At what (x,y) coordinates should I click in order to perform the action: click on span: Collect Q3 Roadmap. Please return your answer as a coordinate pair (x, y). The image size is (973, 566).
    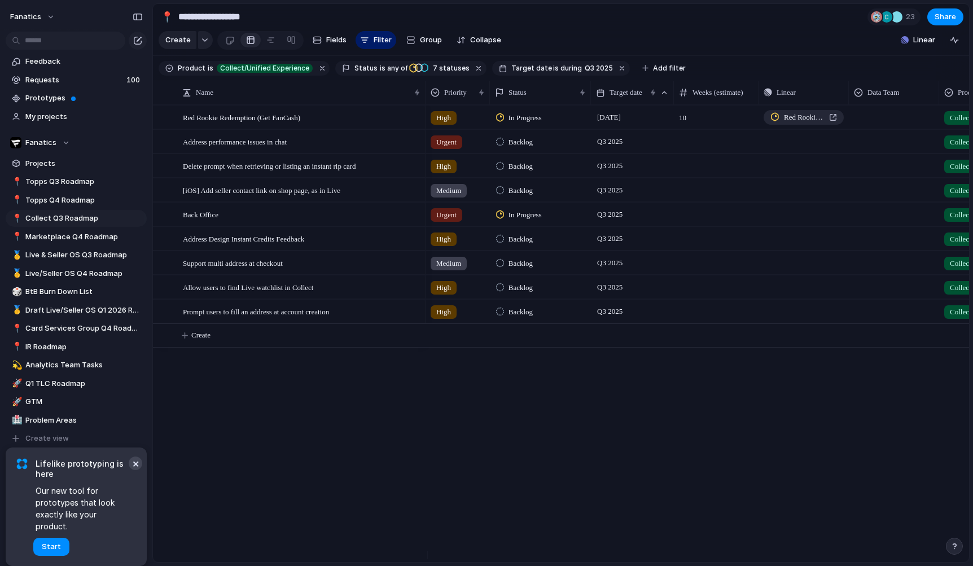
    Looking at the image, I should click on (84, 218).